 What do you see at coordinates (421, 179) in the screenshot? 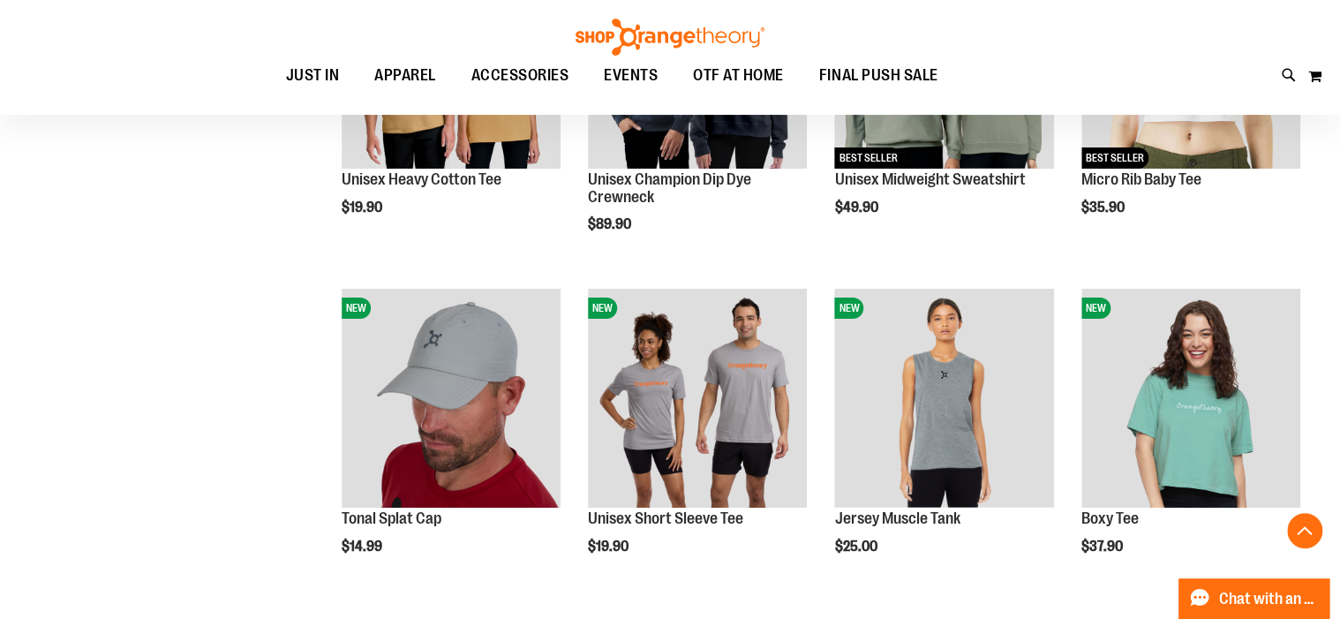
I see `a: Unisex Heavy Cotton Tee` at bounding box center [421, 179].